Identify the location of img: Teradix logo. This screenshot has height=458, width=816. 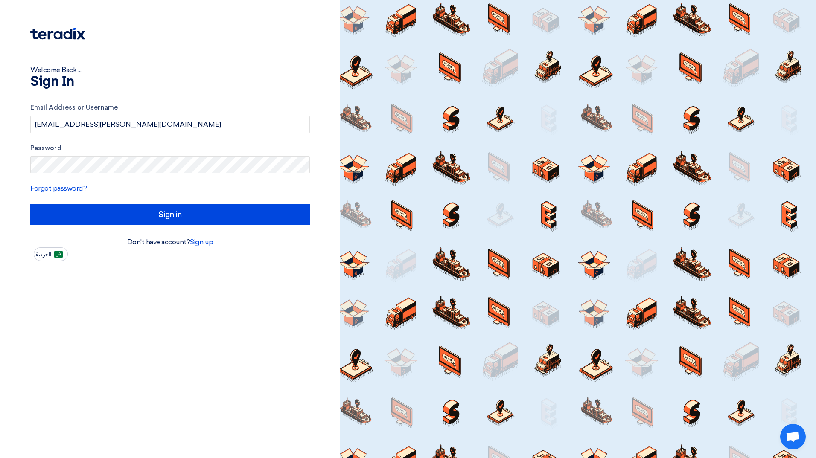
(58, 34).